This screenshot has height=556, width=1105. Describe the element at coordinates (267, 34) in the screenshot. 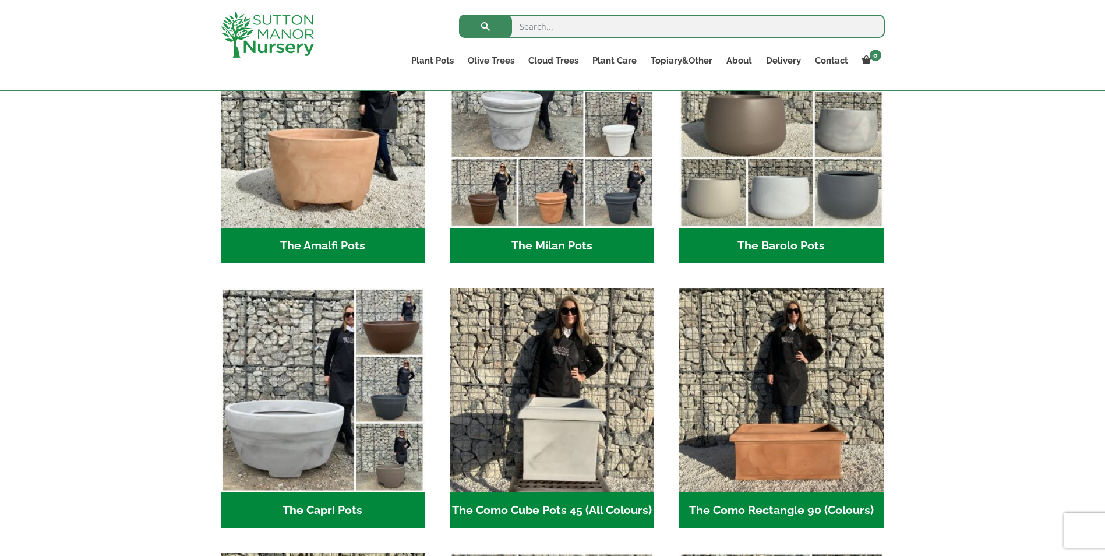

I see `img: logo` at that location.